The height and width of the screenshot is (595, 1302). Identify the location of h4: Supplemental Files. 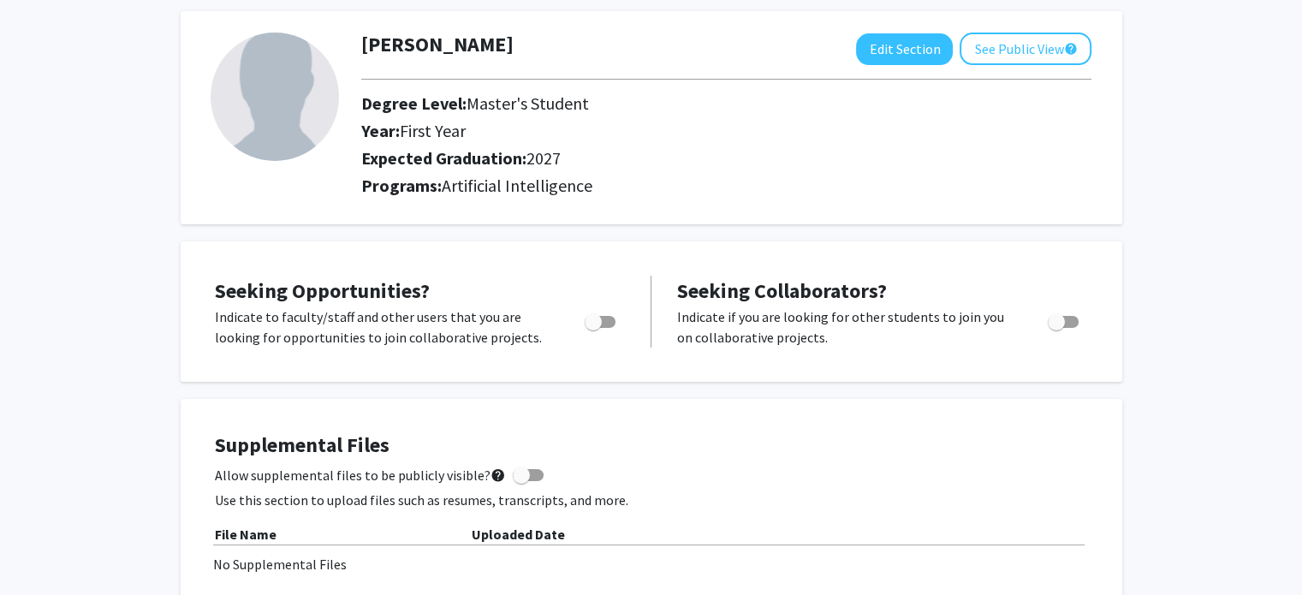
(651, 445).